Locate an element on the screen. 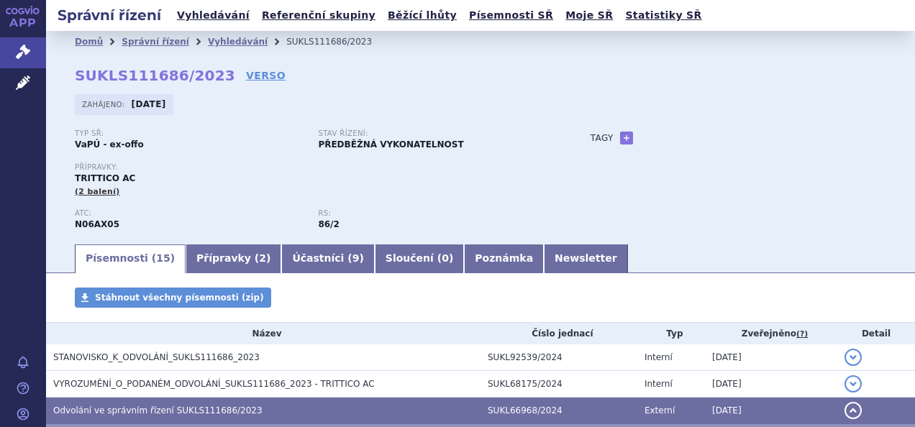 The image size is (915, 427). span: TRITTICO AC is located at coordinates (105, 178).